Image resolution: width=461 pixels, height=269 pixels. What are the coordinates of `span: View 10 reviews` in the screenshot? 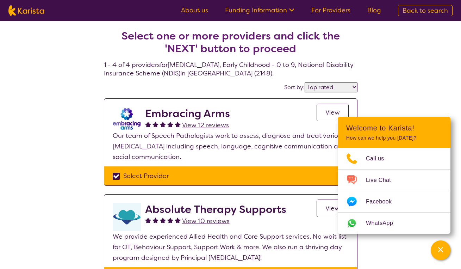 It's located at (206, 221).